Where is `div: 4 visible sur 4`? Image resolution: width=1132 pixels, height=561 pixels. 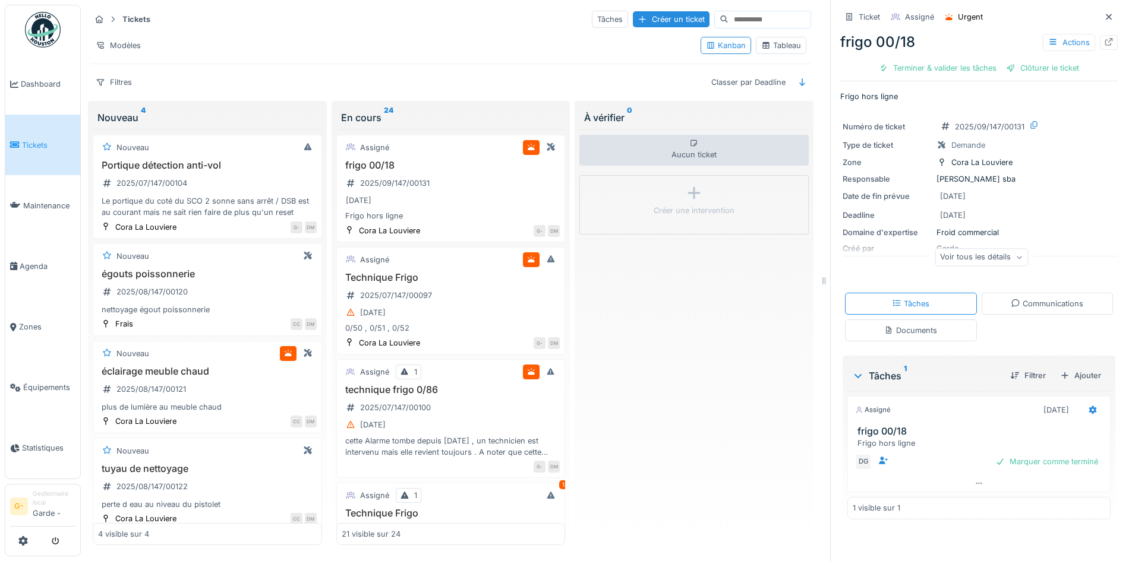
div: 4 visible sur 4 is located at coordinates (124, 534).